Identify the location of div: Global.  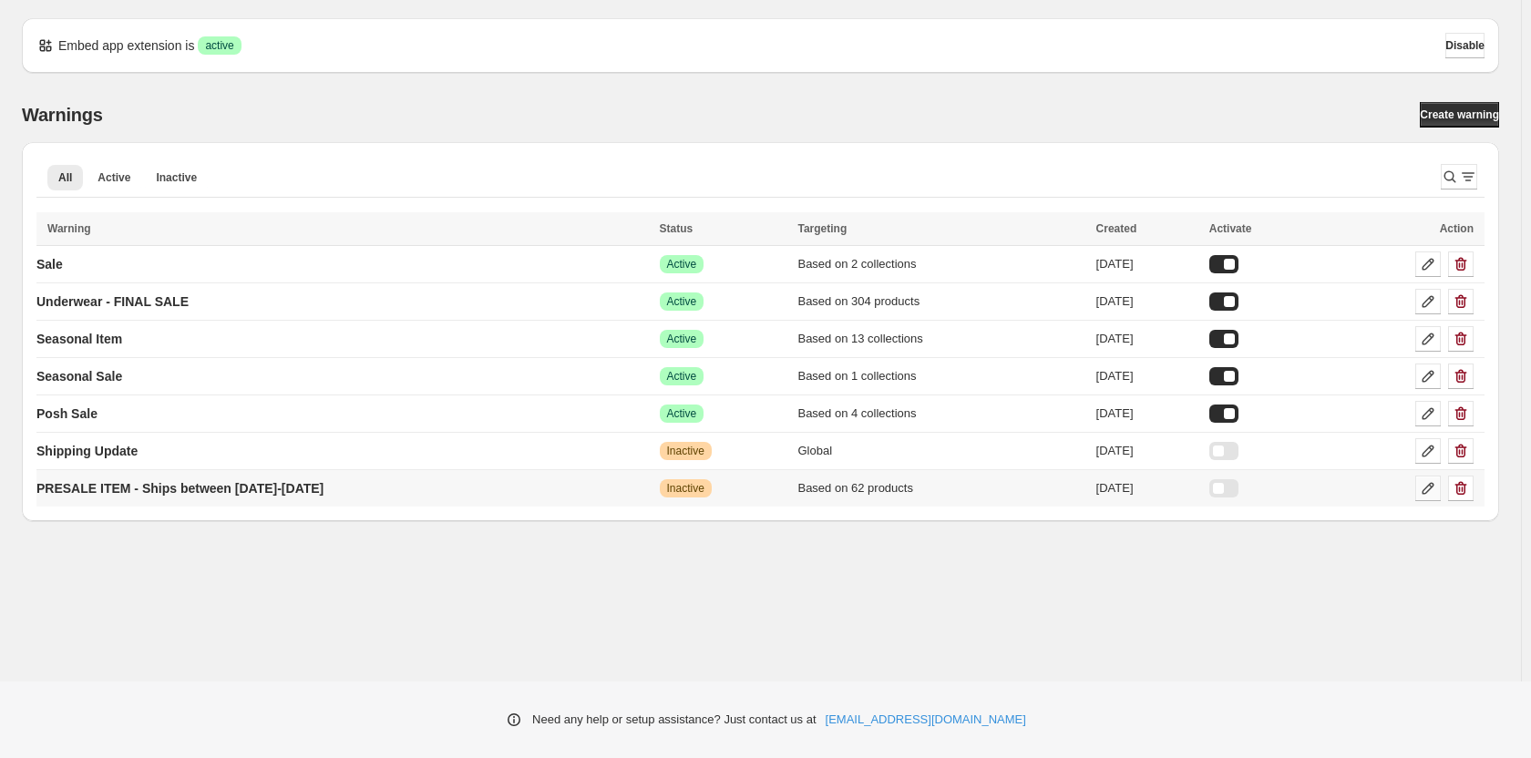
(940, 451).